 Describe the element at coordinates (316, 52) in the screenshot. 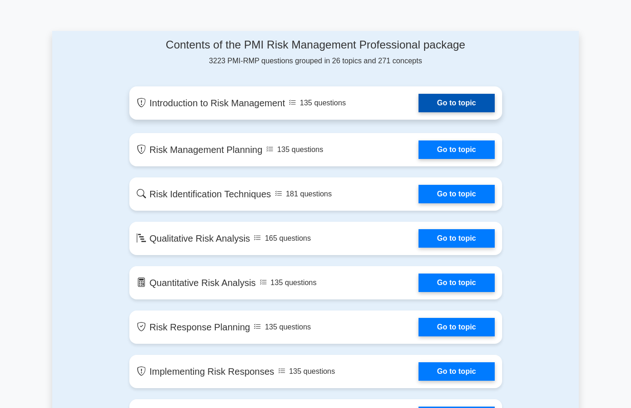

I see `div: 3223 PMI-RMP questions grouped in 26 topics and 271 concepts` at that location.